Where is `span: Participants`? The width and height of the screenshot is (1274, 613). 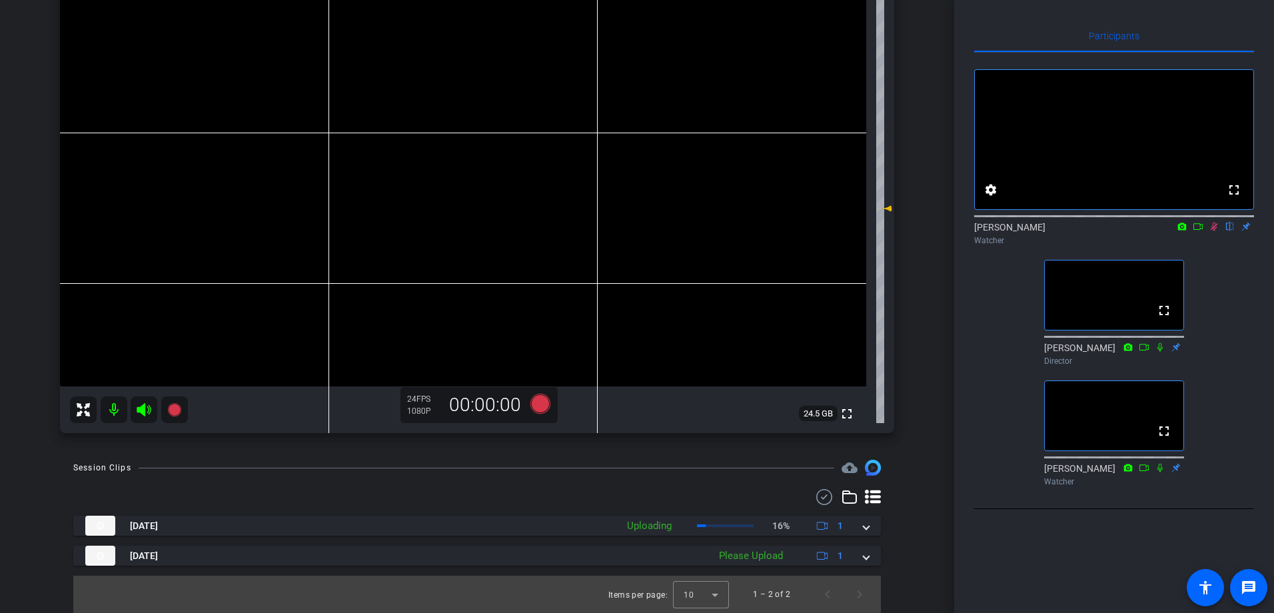 span: Participants is located at coordinates (1114, 36).